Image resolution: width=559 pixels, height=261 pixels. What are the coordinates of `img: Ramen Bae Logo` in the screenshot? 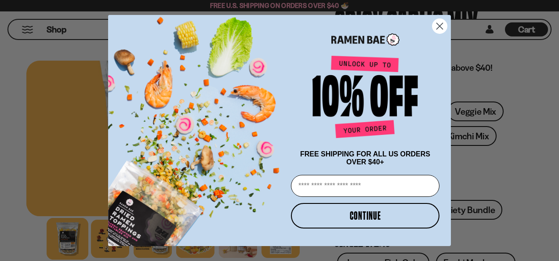 It's located at (365, 40).